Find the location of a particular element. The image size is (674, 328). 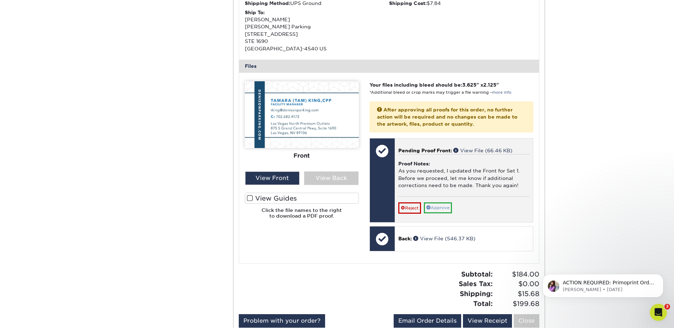

strong: Shipping: is located at coordinates (476, 294).